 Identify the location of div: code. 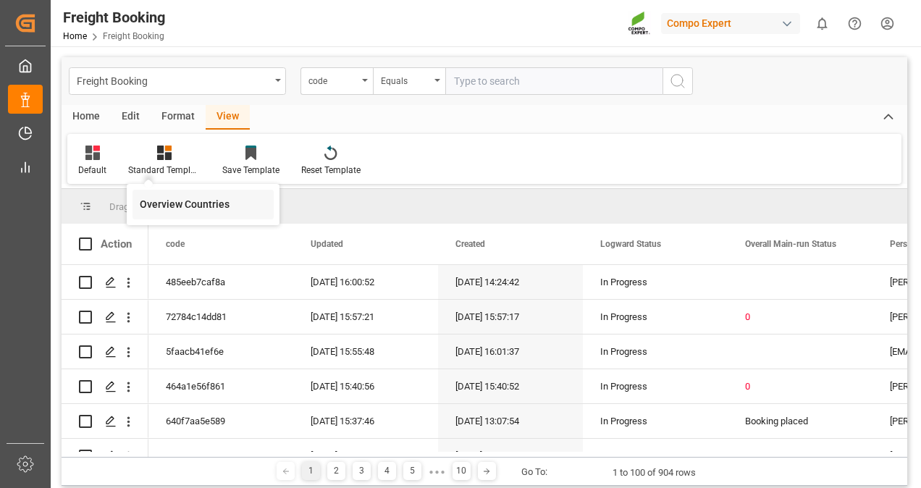
(333, 79).